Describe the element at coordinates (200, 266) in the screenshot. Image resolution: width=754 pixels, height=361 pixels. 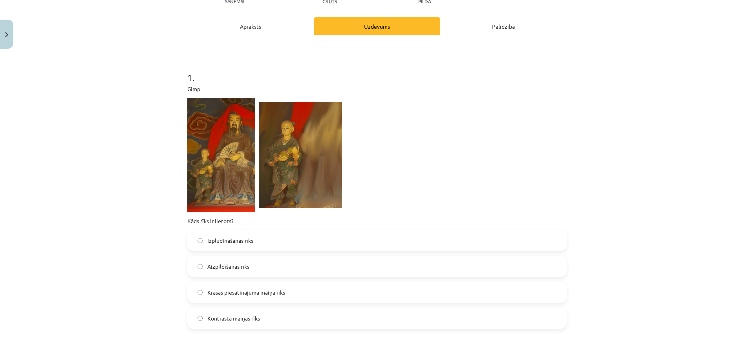
I see `input: Aizpildīšanas rīks` at that location.